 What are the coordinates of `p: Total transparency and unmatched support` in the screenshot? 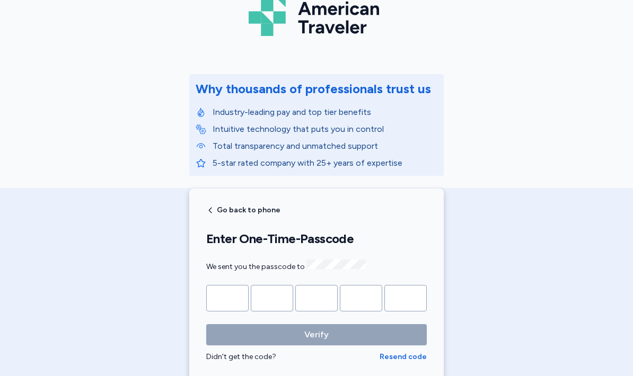 It's located at (325, 146).